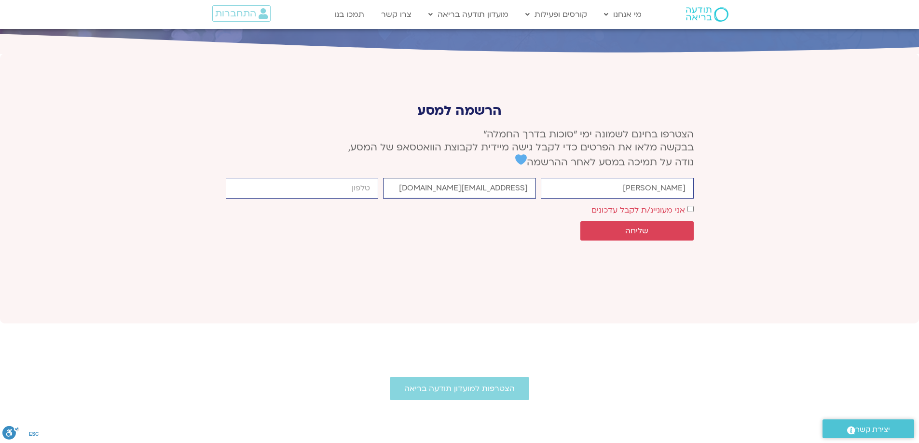 Image resolution: width=919 pixels, height=443 pixels. Describe the element at coordinates (868, 429) in the screenshot. I see `a: יצירת קשר` at that location.